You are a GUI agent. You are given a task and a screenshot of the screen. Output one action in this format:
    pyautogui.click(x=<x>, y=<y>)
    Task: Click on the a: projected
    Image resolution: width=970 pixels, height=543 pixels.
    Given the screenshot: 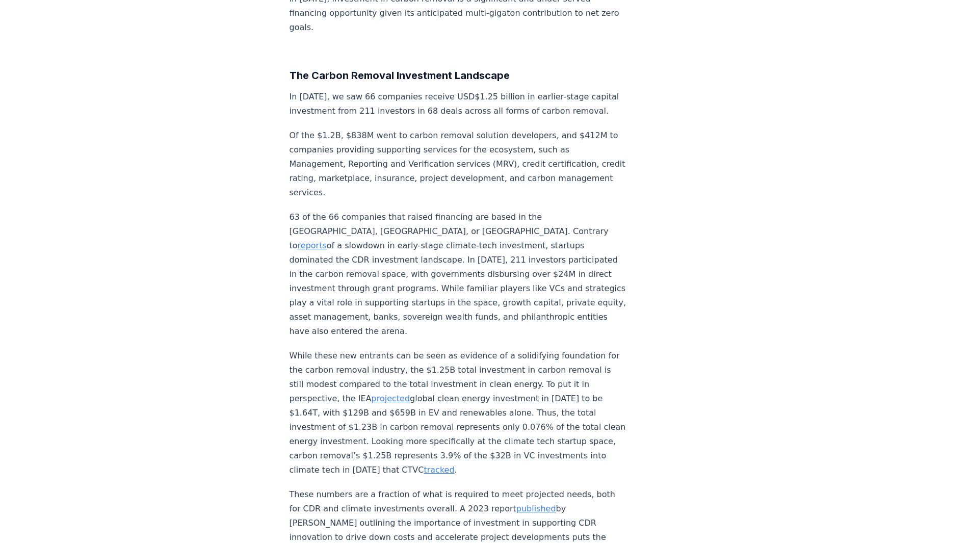 What is the action you would take?
    pyautogui.click(x=391, y=398)
    